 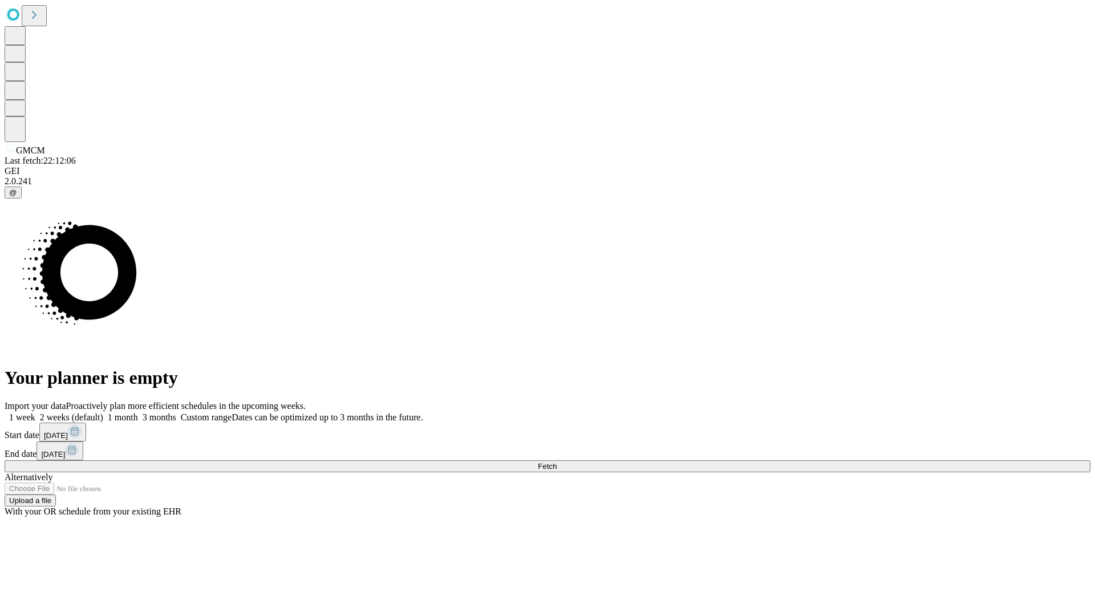 I want to click on span: Last fetch: 22:12:06, so click(x=40, y=160).